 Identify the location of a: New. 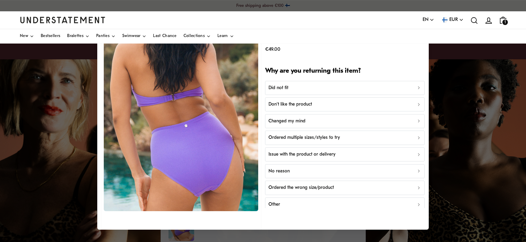
(27, 36).